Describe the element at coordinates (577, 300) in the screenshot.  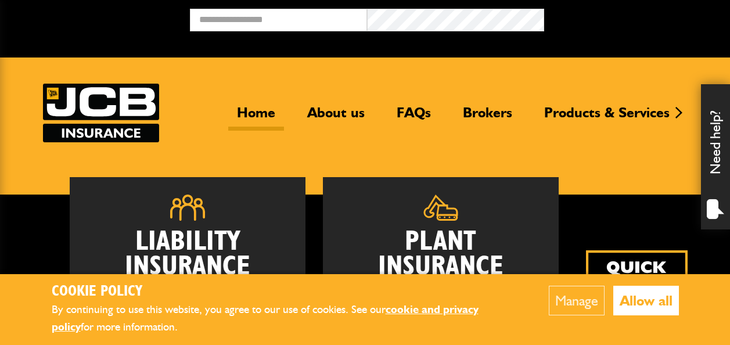
I see `button: Manage` at that location.